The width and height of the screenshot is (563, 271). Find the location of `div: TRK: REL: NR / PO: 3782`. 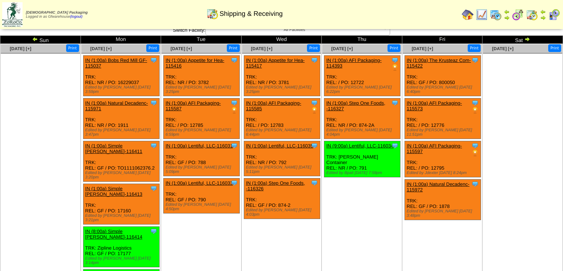

div: TRK: REL: NR / PO: 3782 is located at coordinates (202, 76).